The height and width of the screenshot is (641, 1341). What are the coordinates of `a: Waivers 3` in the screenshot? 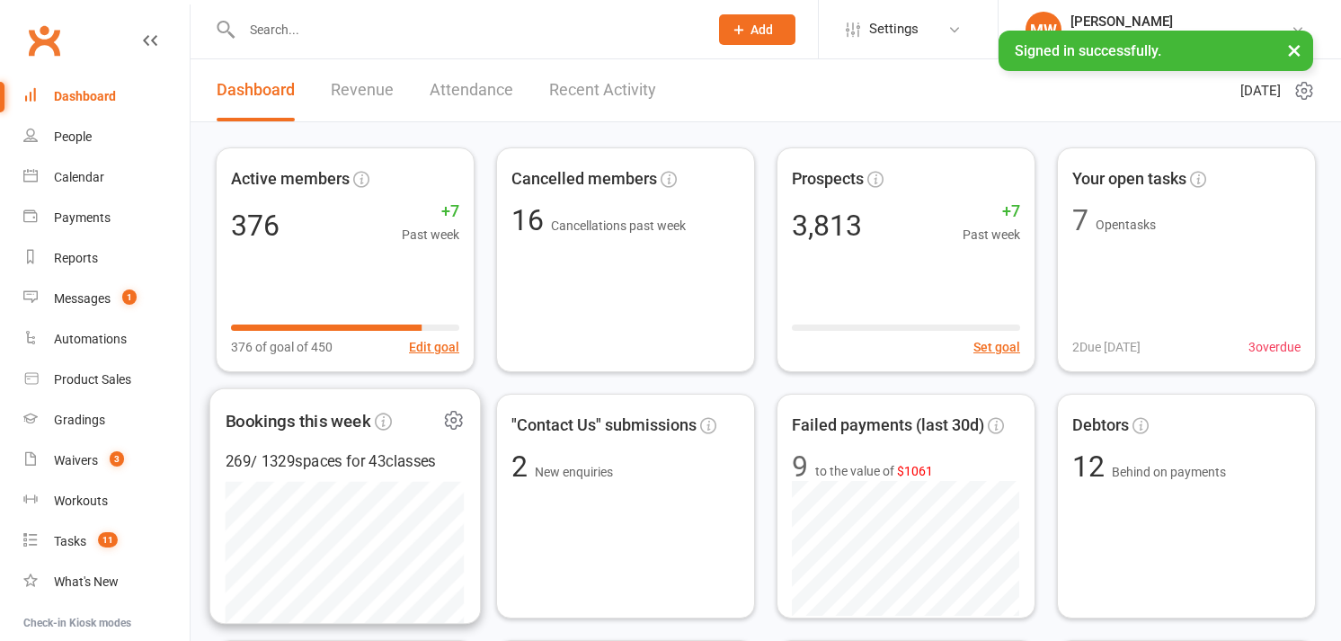 It's located at (106, 460).